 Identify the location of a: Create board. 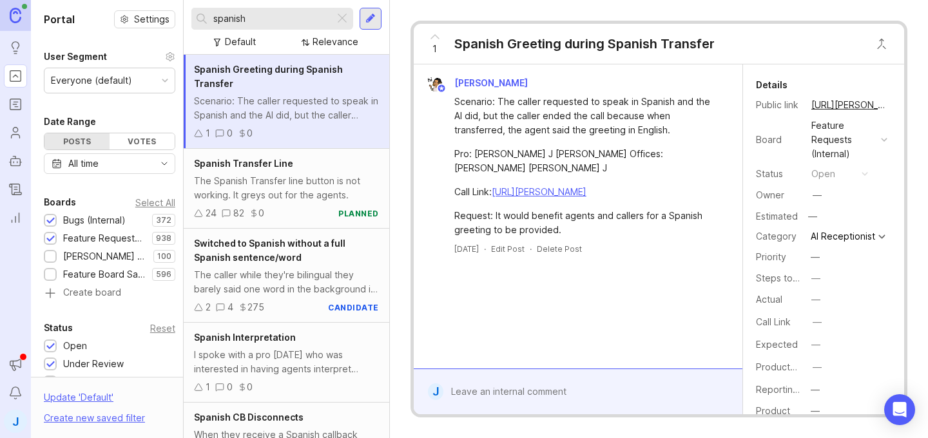
(110, 294).